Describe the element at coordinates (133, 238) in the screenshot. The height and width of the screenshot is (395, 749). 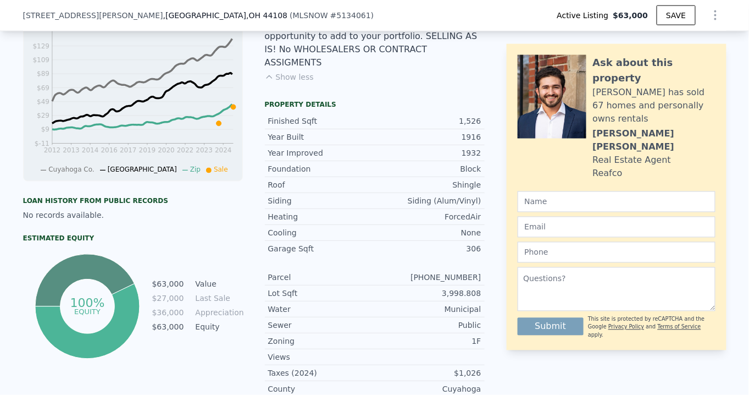
I see `div: Estimated Equity` at that location.